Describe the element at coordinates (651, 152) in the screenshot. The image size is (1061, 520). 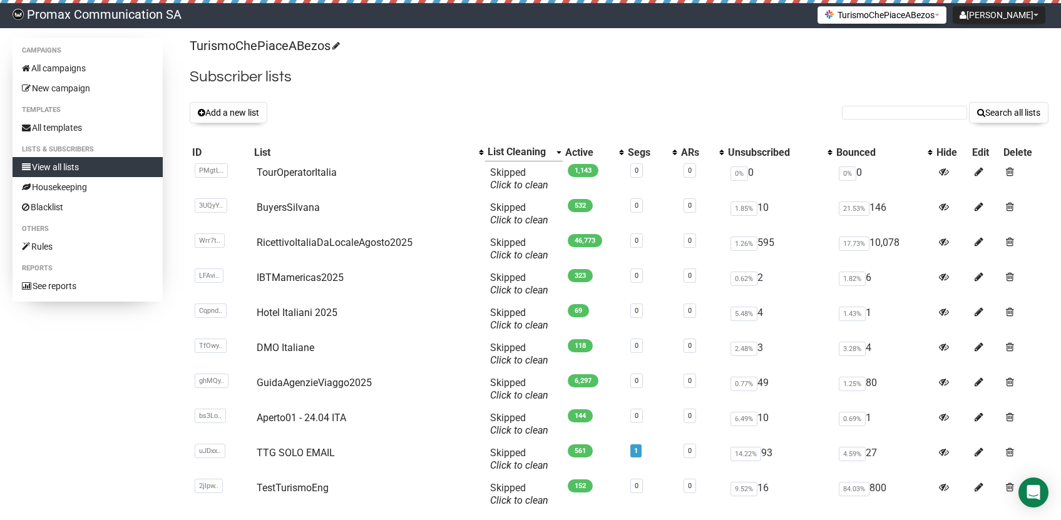
I see `th: Segs: No sort applied, activate to apply an ascending sort` at that location.